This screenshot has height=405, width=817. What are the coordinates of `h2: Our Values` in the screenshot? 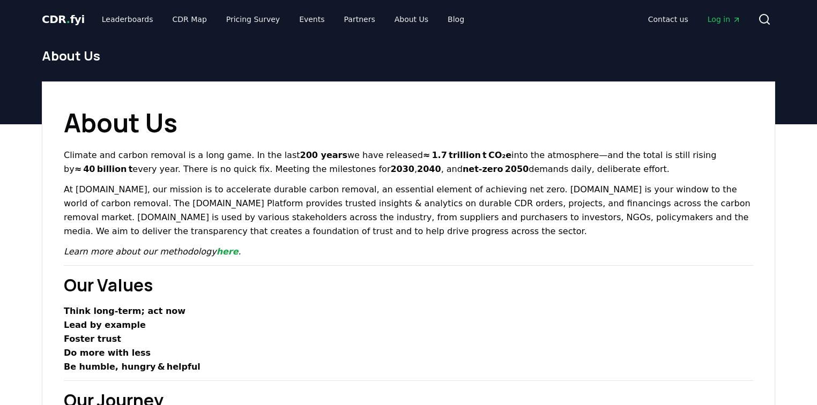 It's located at (408, 285).